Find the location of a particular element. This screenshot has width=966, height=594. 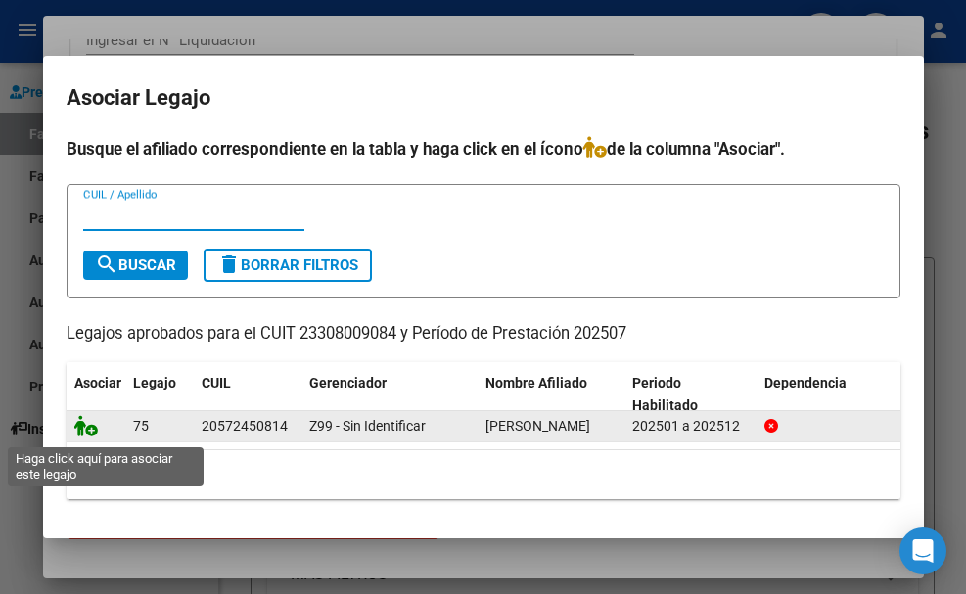

span: Periodo Habilitado is located at coordinates (665, 394).